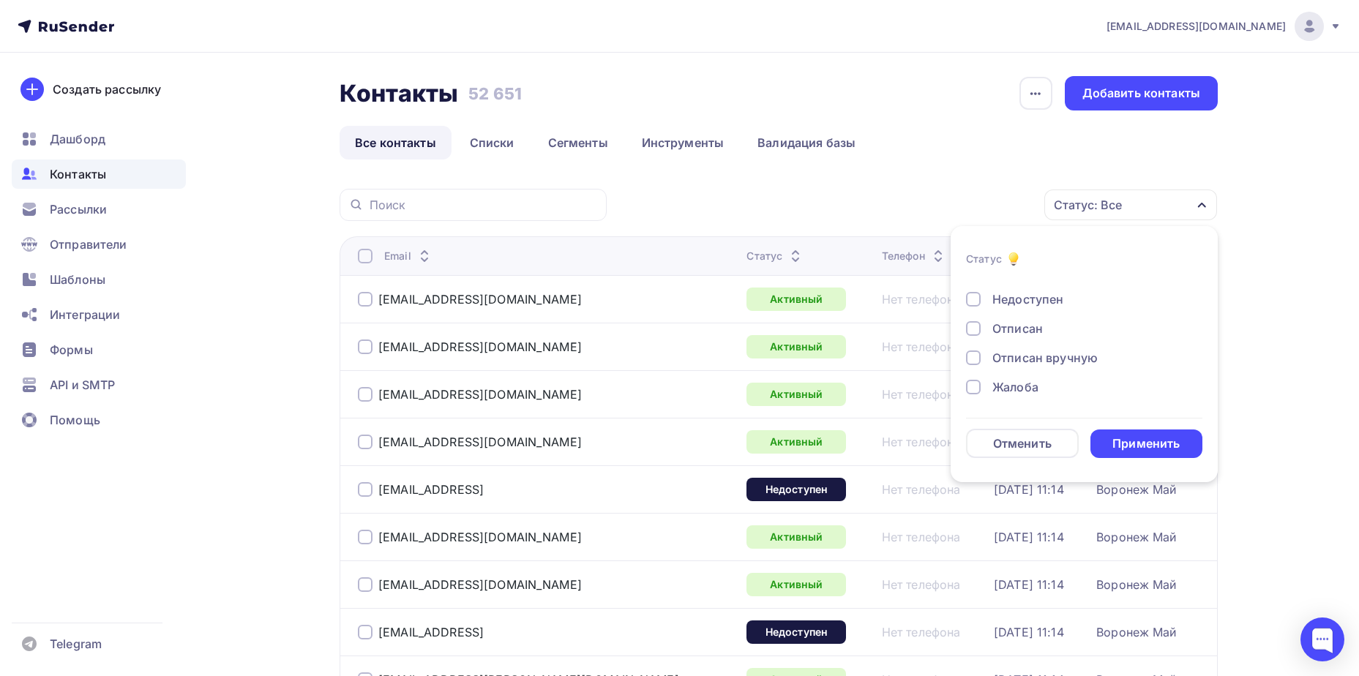  I want to click on h3: 52 651, so click(495, 94).